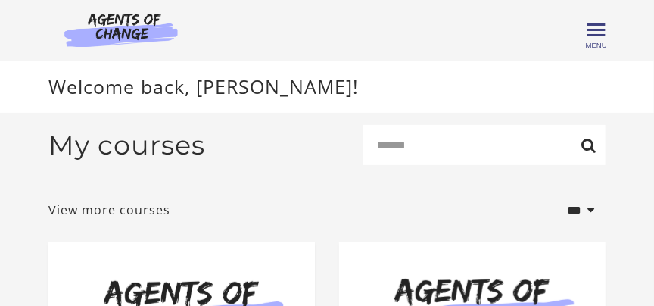 The image size is (654, 306). Describe the element at coordinates (597, 45) in the screenshot. I see `span: Menu` at that location.